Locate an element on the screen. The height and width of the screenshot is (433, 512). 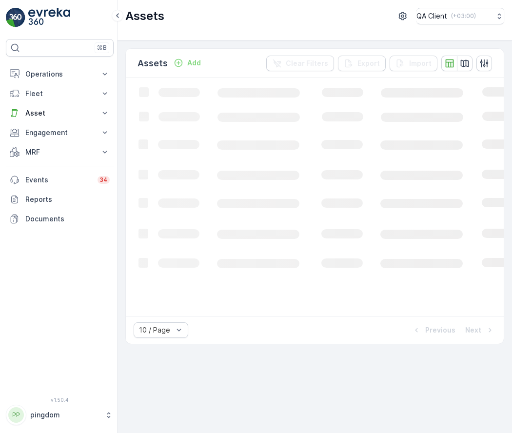
p: Reports is located at coordinates (67, 199).